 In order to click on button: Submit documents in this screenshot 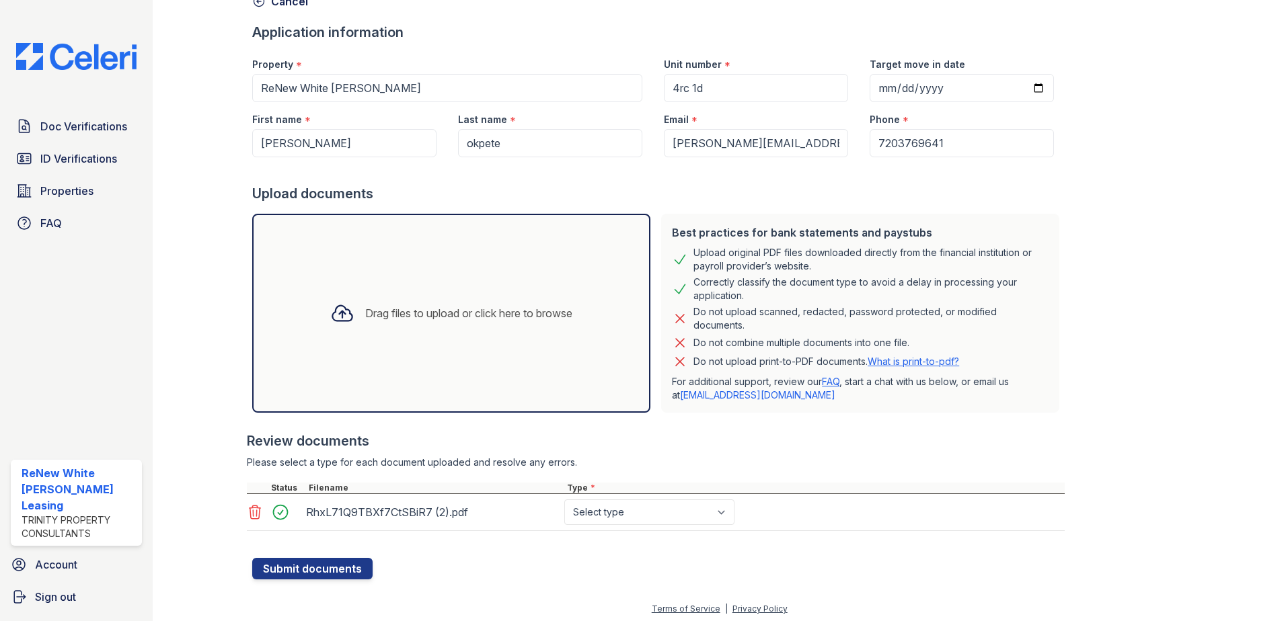, I will do `click(312, 569)`.